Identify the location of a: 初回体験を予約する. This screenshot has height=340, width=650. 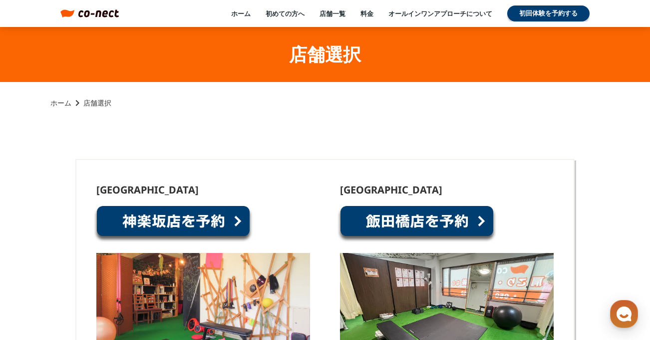
(548, 13).